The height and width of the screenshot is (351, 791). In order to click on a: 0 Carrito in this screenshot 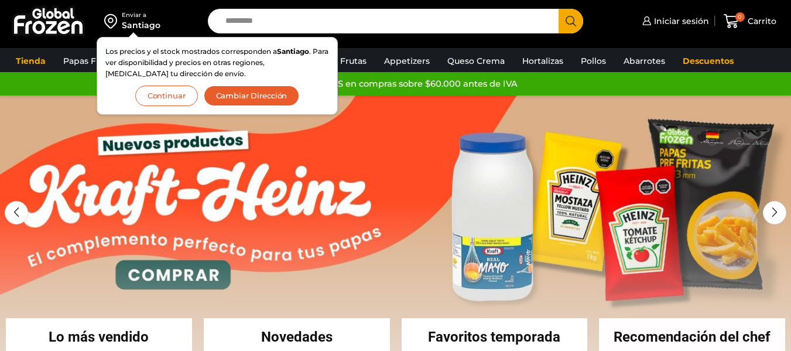, I will do `click(750, 21)`.